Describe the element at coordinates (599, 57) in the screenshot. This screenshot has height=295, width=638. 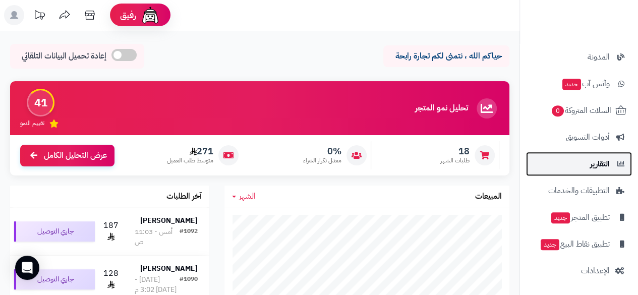
I see `span: المدونة` at that location.